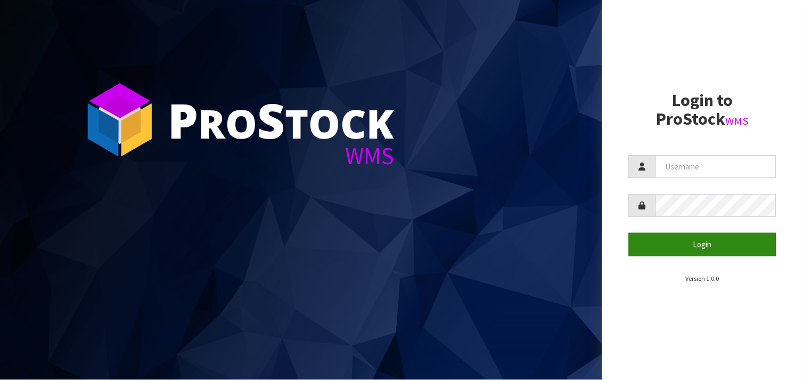 This screenshot has width=803, height=380. What do you see at coordinates (715, 166) in the screenshot?
I see `input: Username` at bounding box center [715, 166].